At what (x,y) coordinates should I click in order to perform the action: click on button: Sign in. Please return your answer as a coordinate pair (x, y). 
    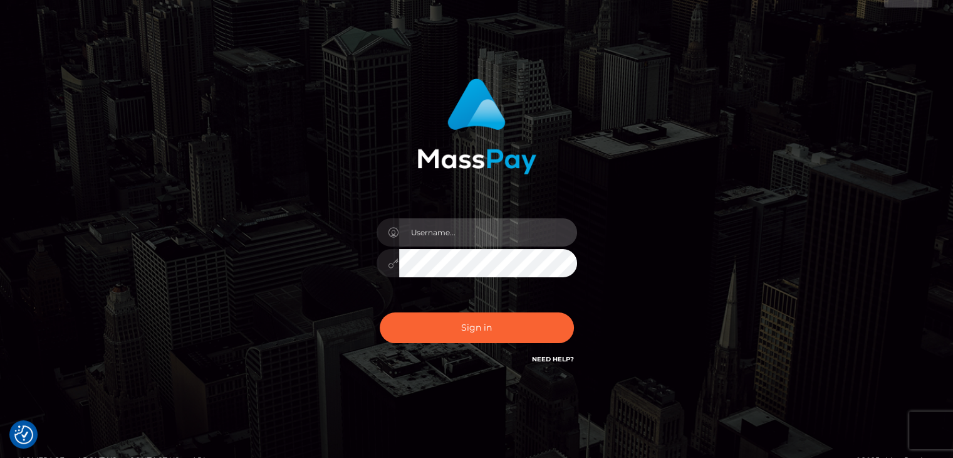
    Looking at the image, I should click on (477, 327).